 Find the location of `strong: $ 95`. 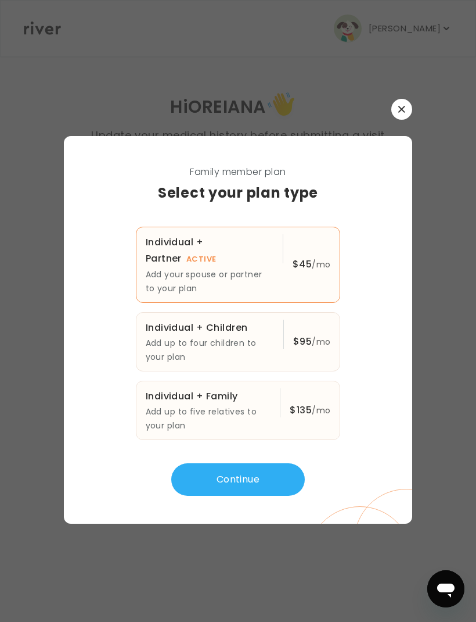

strong: $ 95 is located at coordinates (303, 341).